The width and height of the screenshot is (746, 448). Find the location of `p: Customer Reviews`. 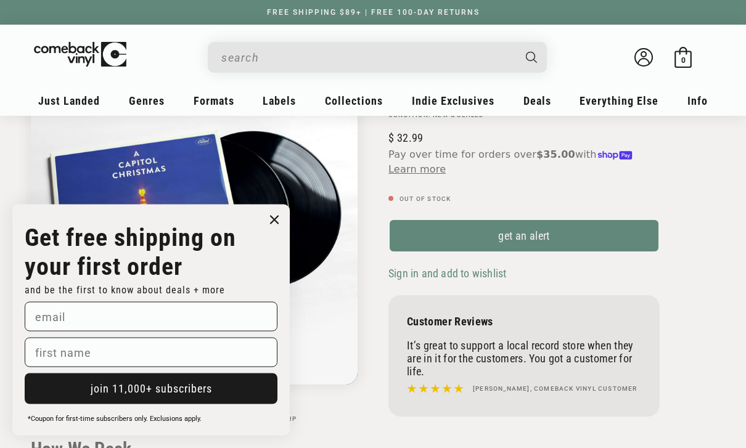

p: Customer Reviews is located at coordinates (524, 322).